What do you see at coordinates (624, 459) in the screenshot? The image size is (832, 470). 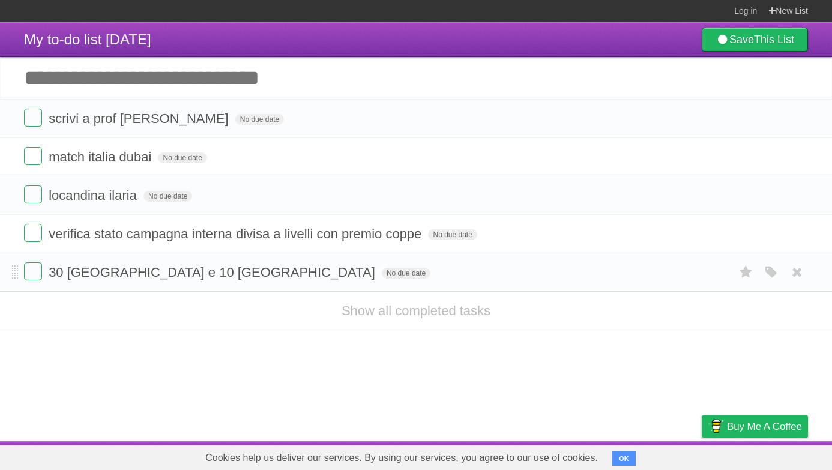 I see `button: OK` at bounding box center [624, 459].